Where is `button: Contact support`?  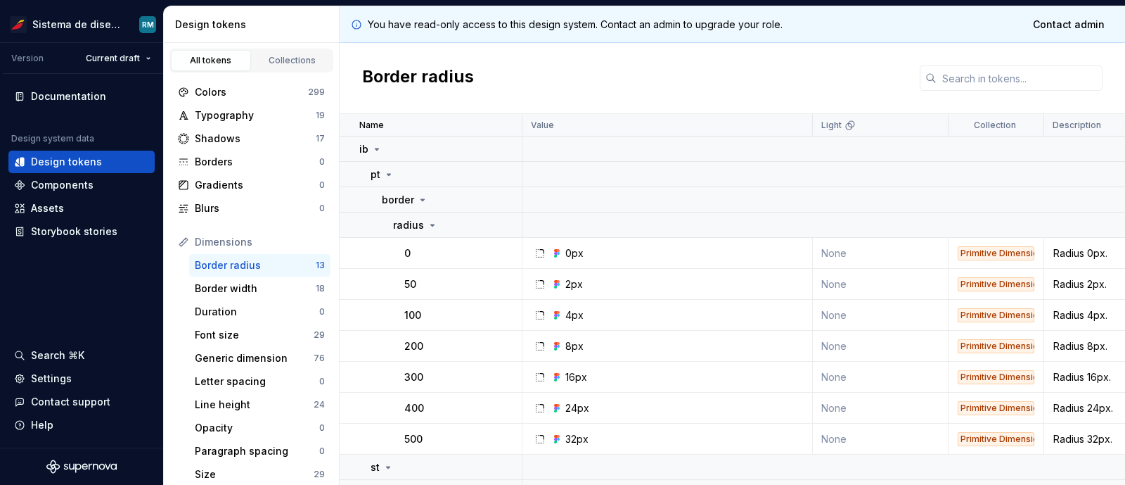 button: Contact support is located at coordinates (82, 402).